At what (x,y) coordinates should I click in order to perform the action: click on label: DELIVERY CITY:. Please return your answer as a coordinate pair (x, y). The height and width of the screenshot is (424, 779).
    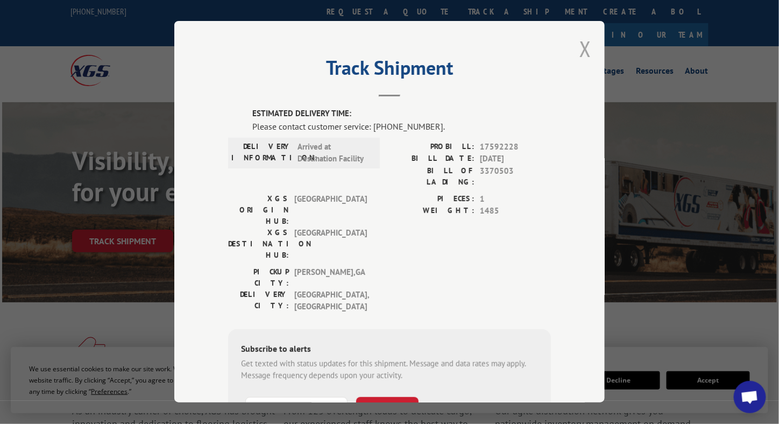
    Looking at the image, I should click on (258, 301).